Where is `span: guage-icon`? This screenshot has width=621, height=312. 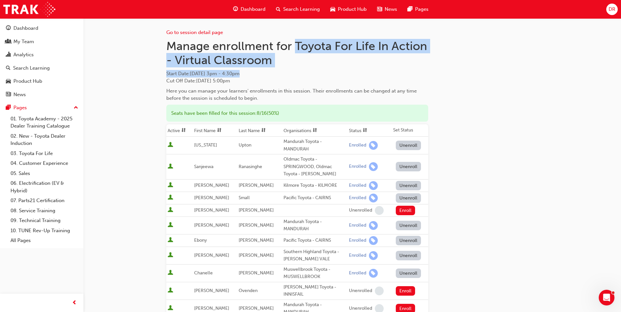
span: guage-icon is located at coordinates (8, 28).